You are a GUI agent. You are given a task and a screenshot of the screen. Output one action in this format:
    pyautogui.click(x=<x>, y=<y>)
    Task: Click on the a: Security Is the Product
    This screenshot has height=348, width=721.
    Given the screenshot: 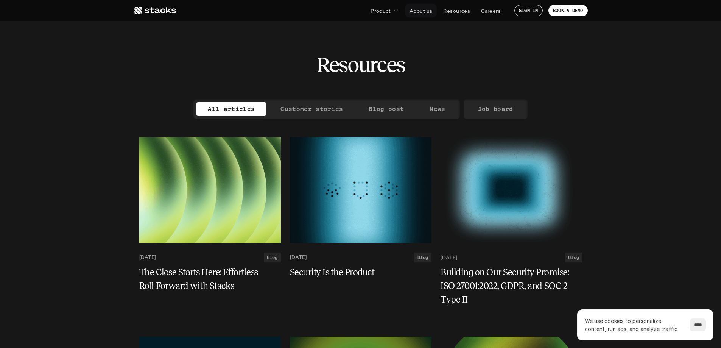 What is the action you would take?
    pyautogui.click(x=361, y=272)
    